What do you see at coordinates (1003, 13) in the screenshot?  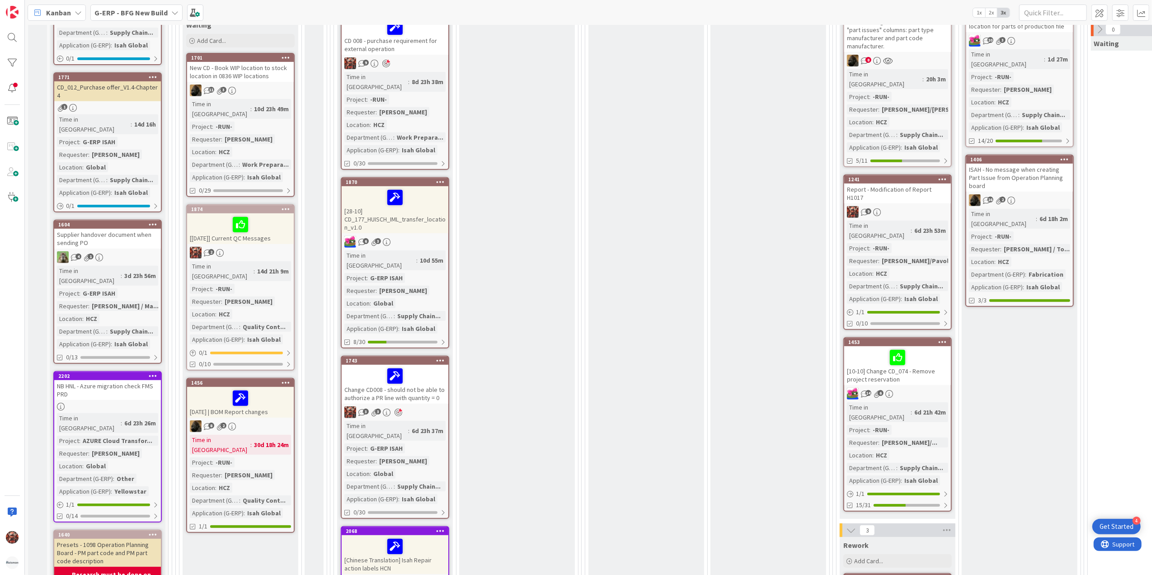 I see `span: 3x` at bounding box center [1003, 13].